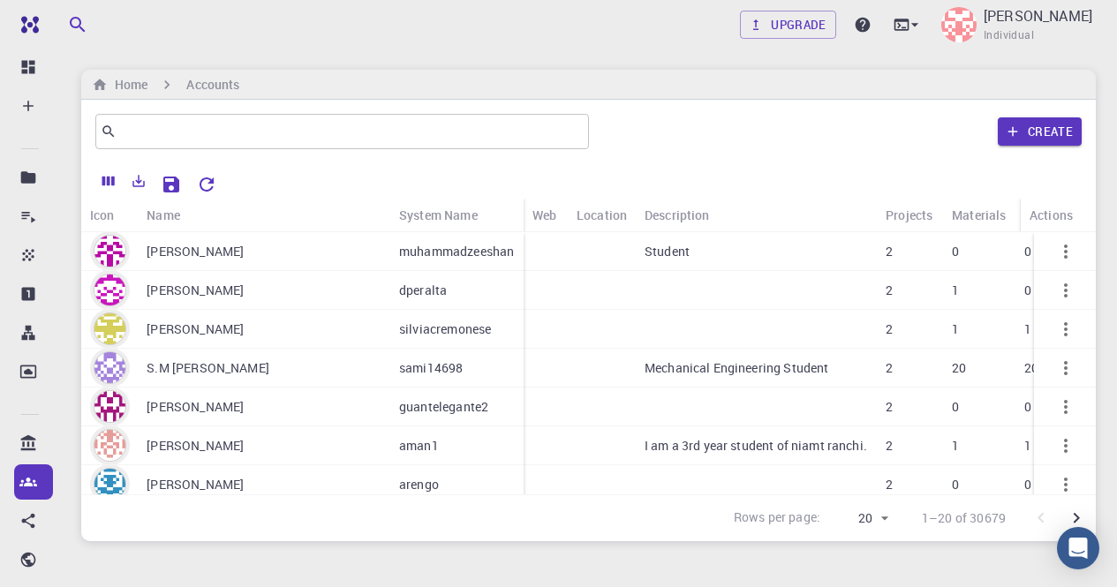 This screenshot has height=587, width=1117. Describe the element at coordinates (737, 368) in the screenshot. I see `p: Mechanical Engineering Student` at that location.